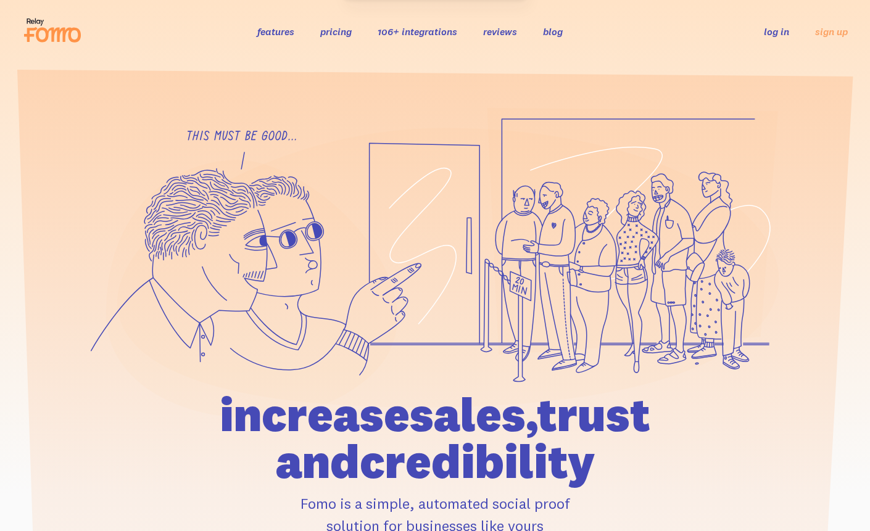 This screenshot has width=870, height=531. Describe the element at coordinates (276, 31) in the screenshot. I see `a: features` at that location.